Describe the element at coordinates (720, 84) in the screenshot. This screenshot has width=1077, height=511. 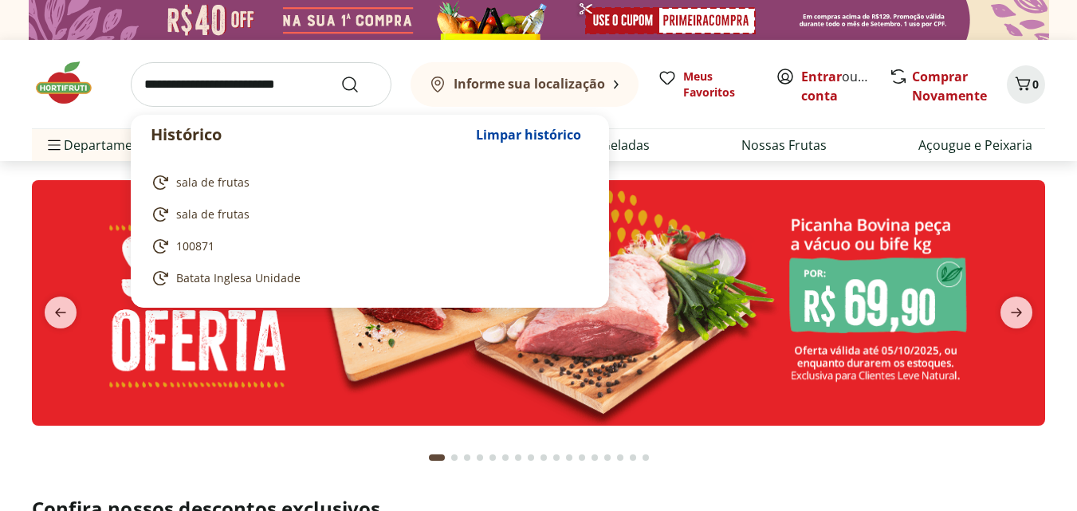
I see `span: Meus Favoritos` at that location.